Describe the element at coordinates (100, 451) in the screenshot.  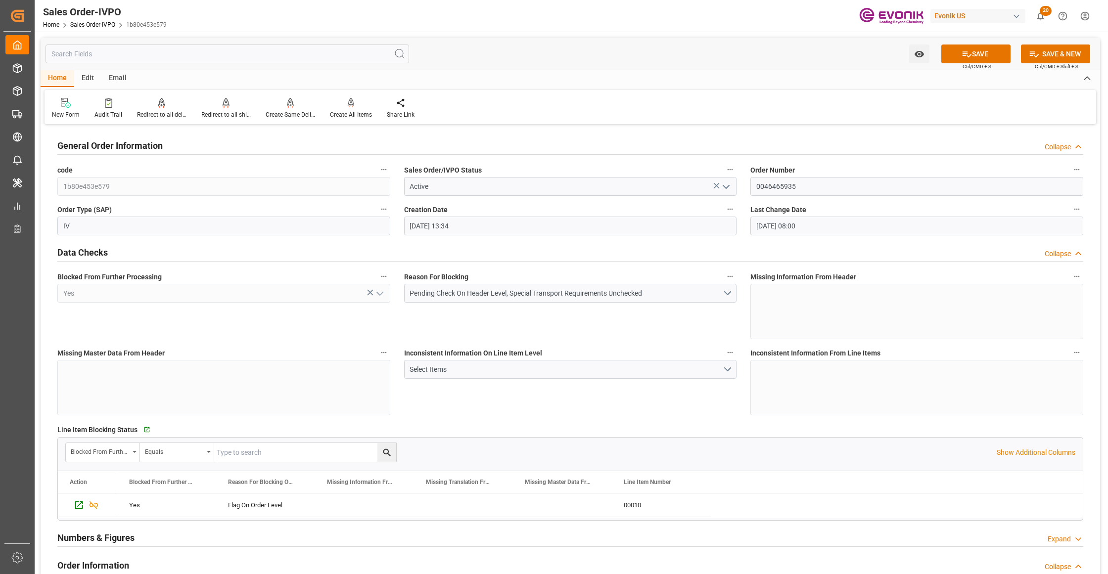
I see `div: Blocked From Further Processing` at that location.